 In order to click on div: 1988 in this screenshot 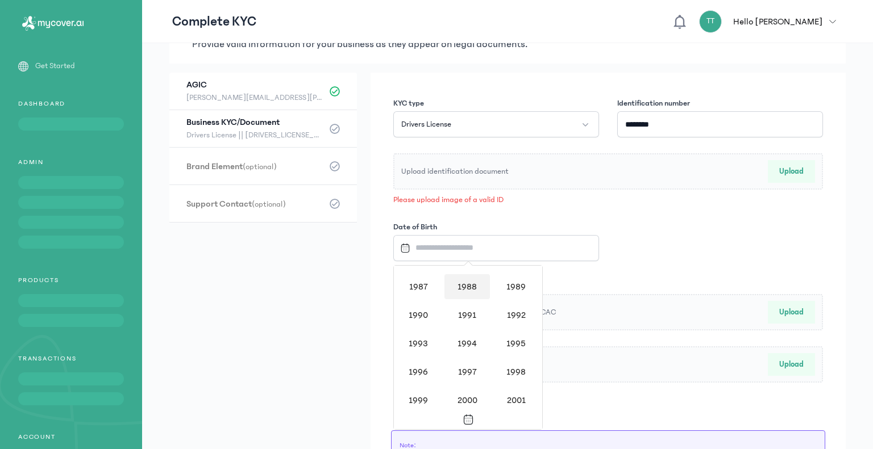, I will do `click(467, 287)`.